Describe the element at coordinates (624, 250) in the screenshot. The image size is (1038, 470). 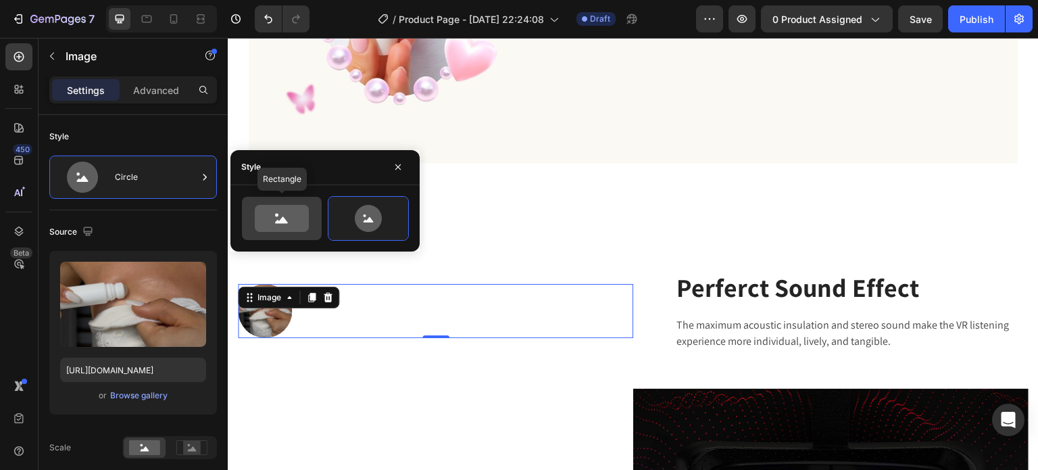
I see `p: Perferct Sound Effect` at that location.